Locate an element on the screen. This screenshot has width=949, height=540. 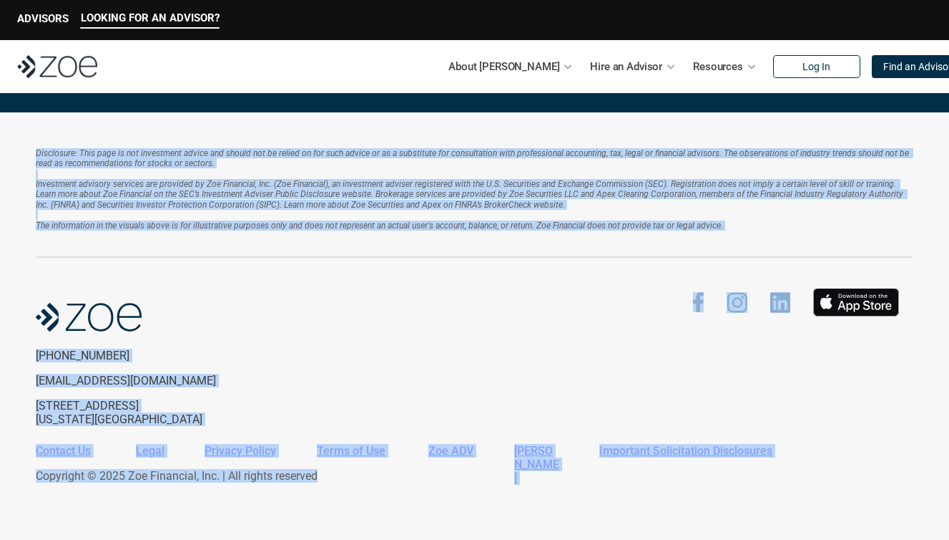
p: Resources is located at coordinates (718, 67).